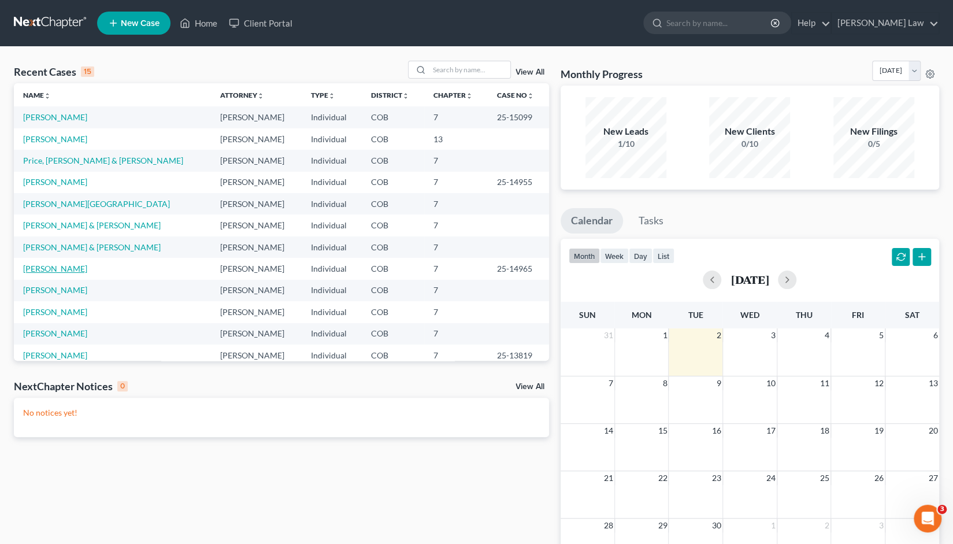  Describe the element at coordinates (584, 255) in the screenshot. I see `button: month` at that location.